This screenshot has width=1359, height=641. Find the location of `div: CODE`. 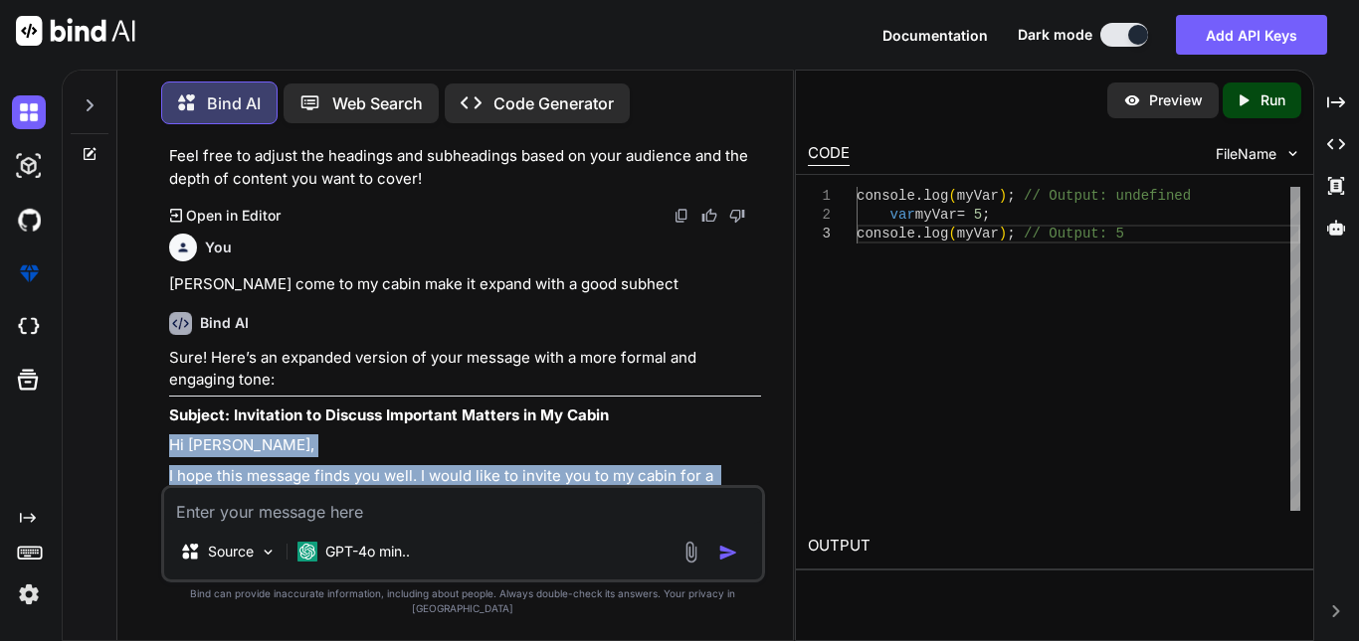

div: CODE is located at coordinates (828, 154).